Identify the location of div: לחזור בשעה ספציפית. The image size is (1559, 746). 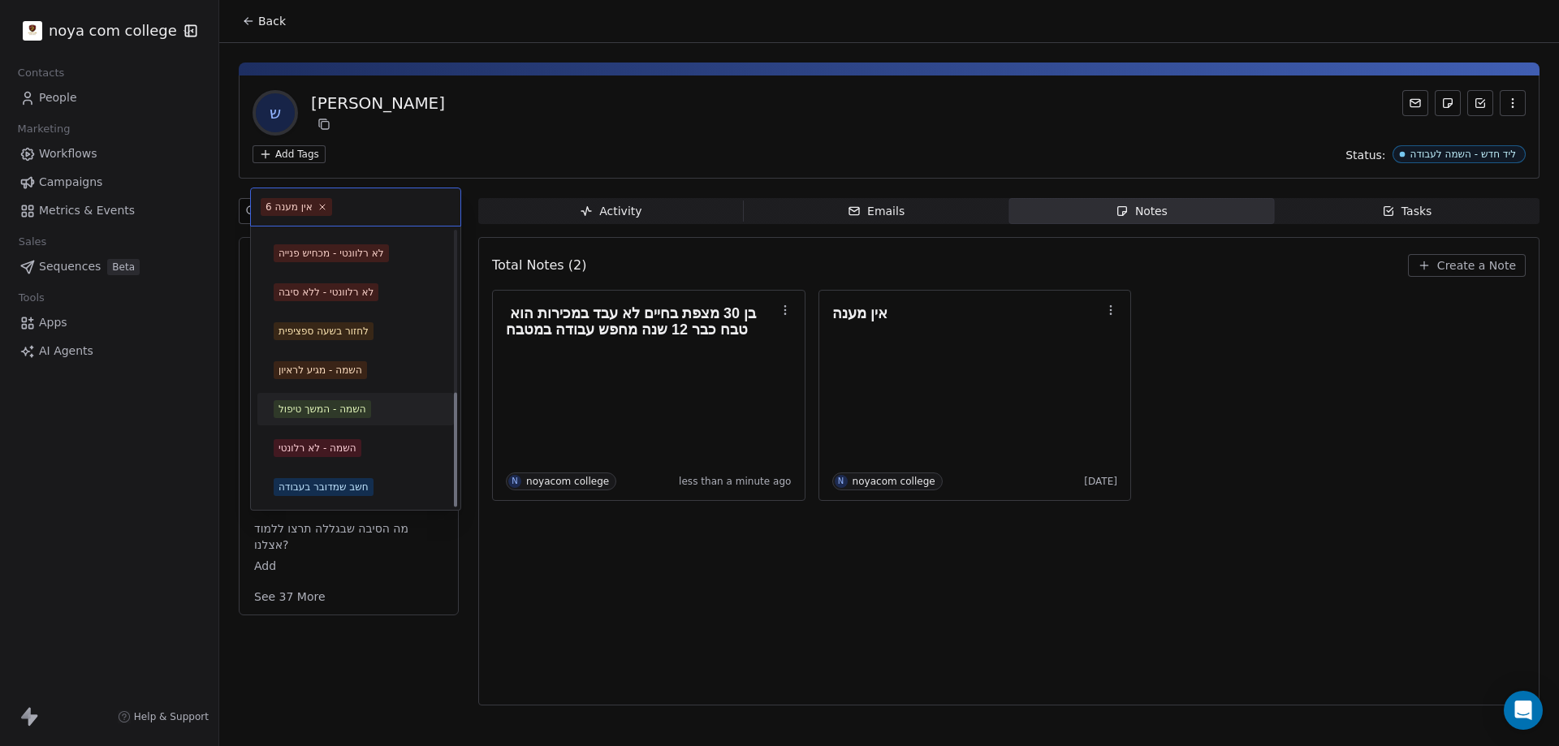
(323, 331).